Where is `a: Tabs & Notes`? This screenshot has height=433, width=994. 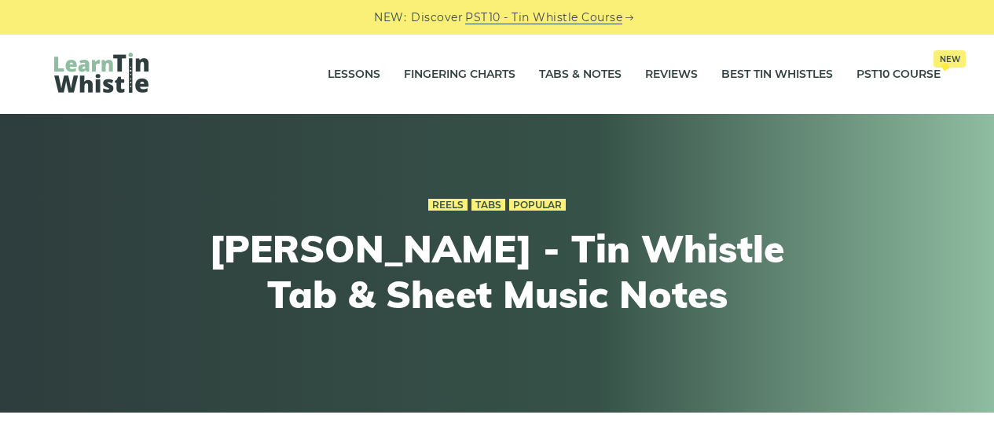
a: Tabs & Notes is located at coordinates (580, 75).